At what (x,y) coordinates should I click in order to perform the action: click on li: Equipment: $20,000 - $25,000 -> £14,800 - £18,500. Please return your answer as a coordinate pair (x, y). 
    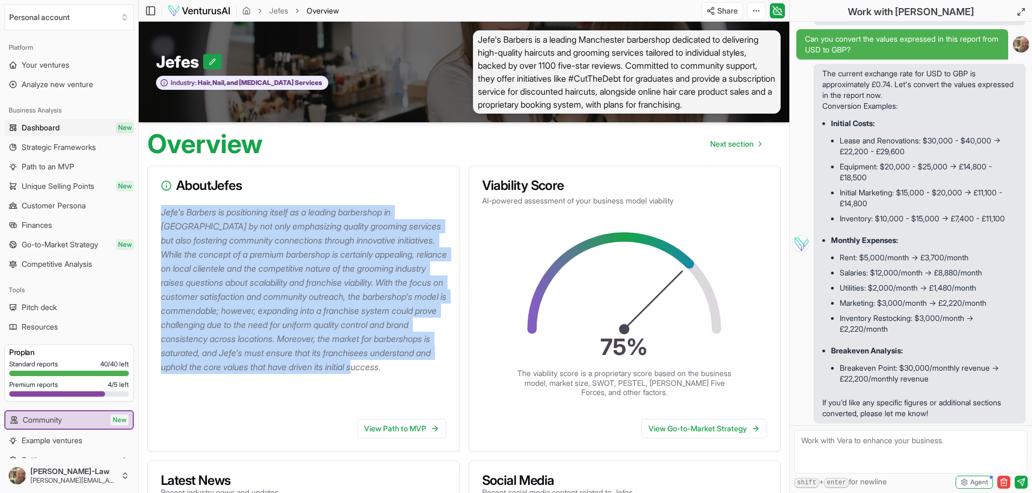
    Looking at the image, I should click on (928, 172).